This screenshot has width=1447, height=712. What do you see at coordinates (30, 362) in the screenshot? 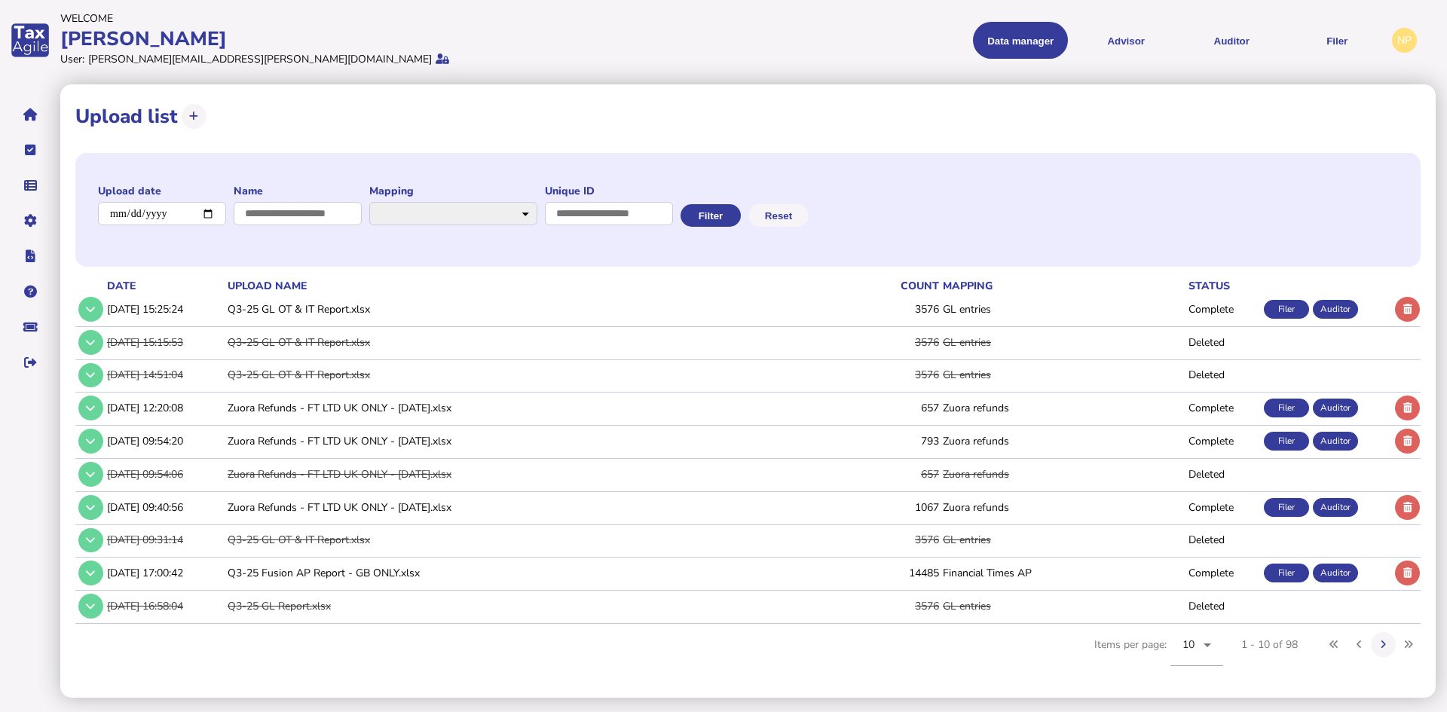
I see `button: Sign out` at bounding box center [30, 362].